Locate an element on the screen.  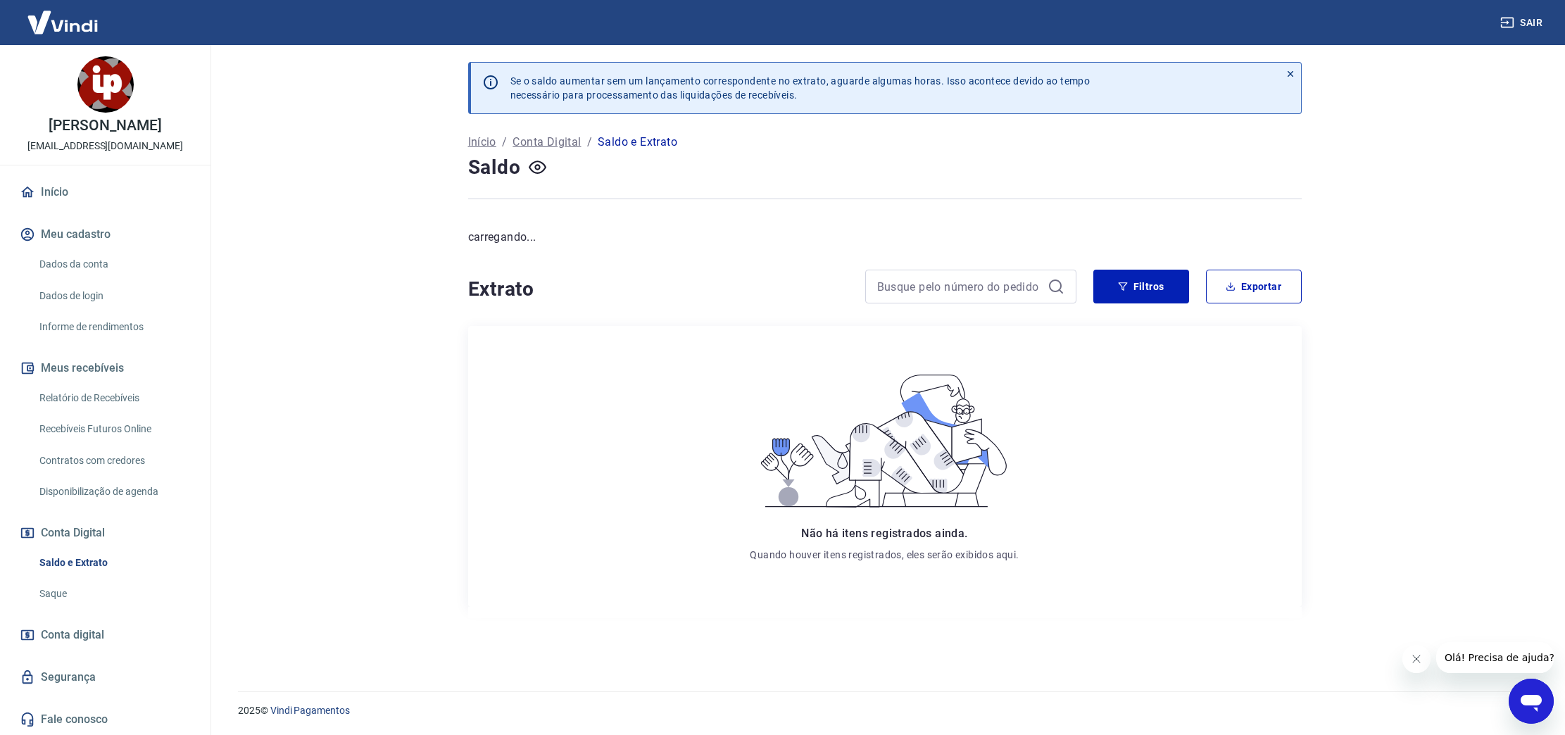
a: Fale conosco is located at coordinates (105, 720).